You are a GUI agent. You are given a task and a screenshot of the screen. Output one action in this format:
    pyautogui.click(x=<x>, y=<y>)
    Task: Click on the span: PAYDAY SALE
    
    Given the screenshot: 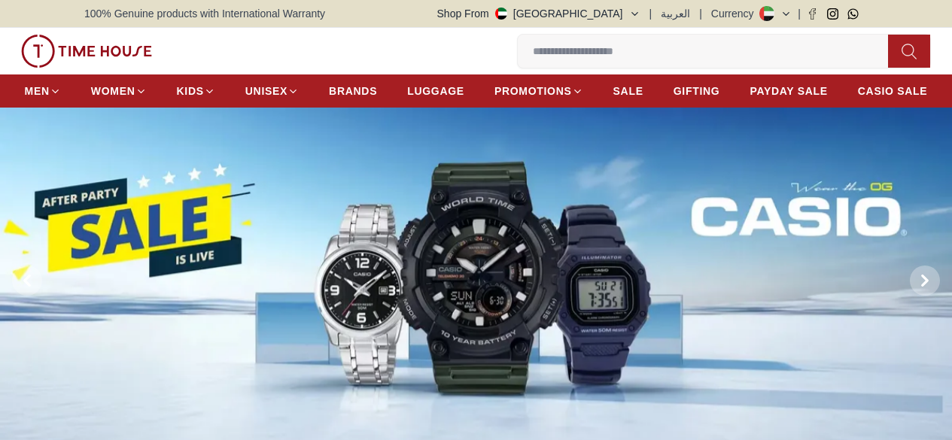 What is the action you would take?
    pyautogui.click(x=788, y=91)
    